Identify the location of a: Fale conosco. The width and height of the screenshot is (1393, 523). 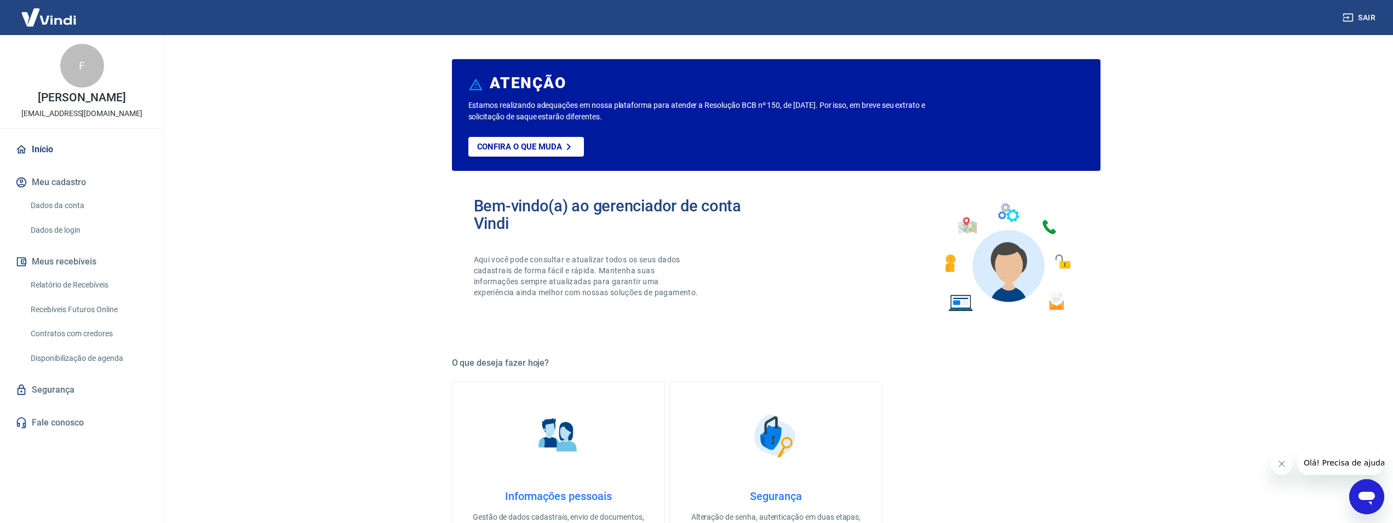
(82, 423).